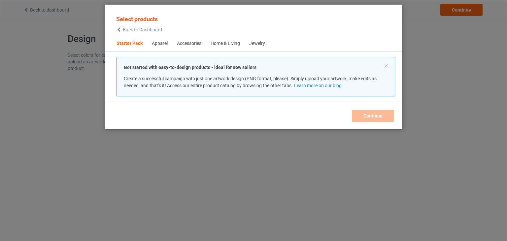 The image size is (507, 241). Describe the element at coordinates (257, 44) in the screenshot. I see `div: Jewelry` at that location.